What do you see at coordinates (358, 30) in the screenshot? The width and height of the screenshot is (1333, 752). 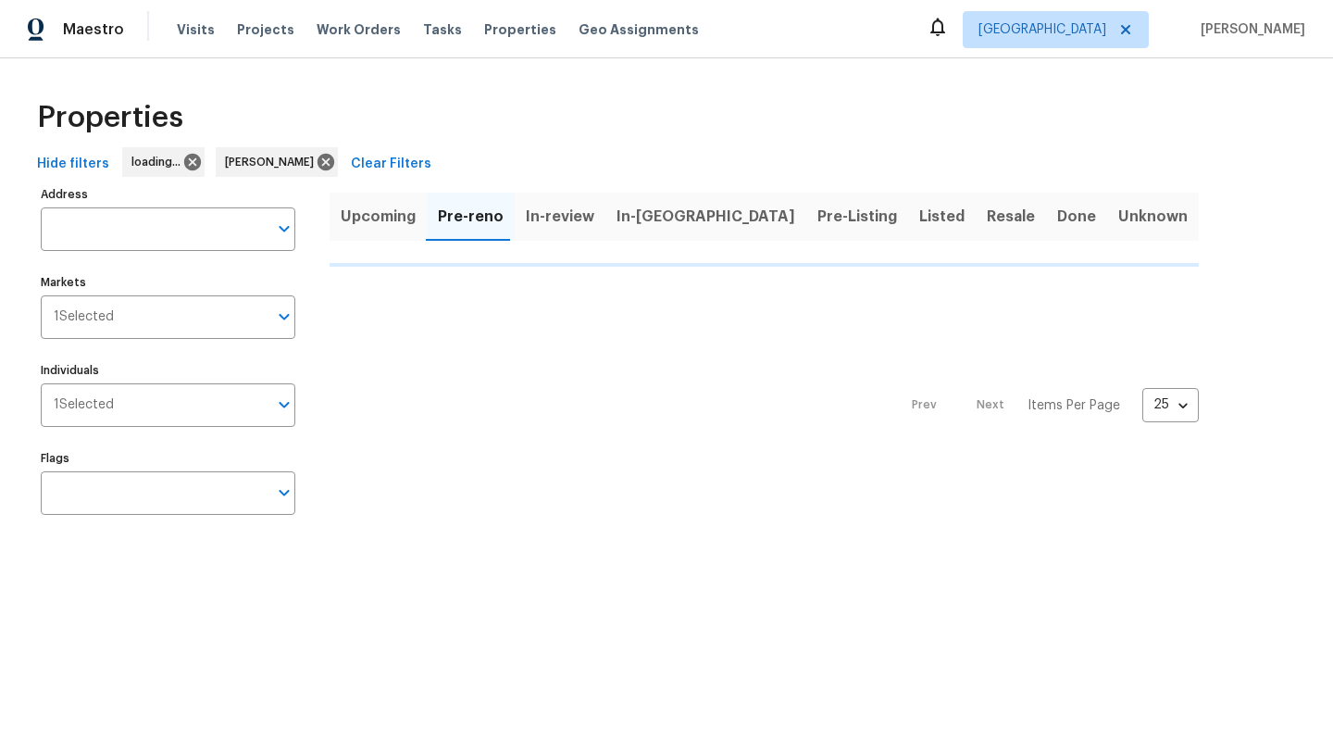 I see `span: Work Orders` at bounding box center [358, 30].